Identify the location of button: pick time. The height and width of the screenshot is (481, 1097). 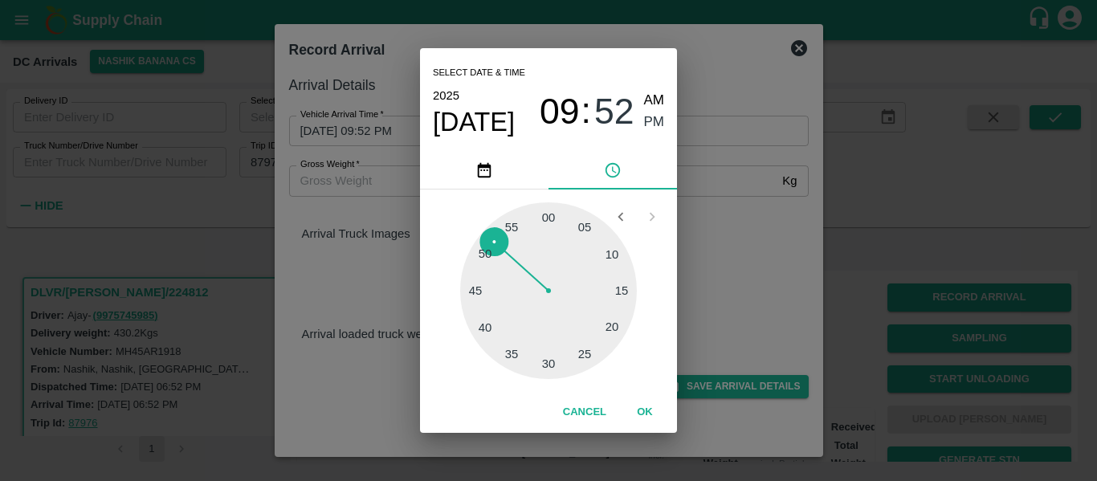
(612, 170).